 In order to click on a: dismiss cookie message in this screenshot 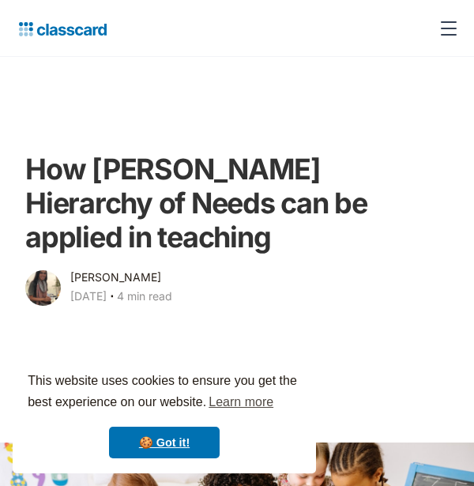, I will do `click(164, 443)`.